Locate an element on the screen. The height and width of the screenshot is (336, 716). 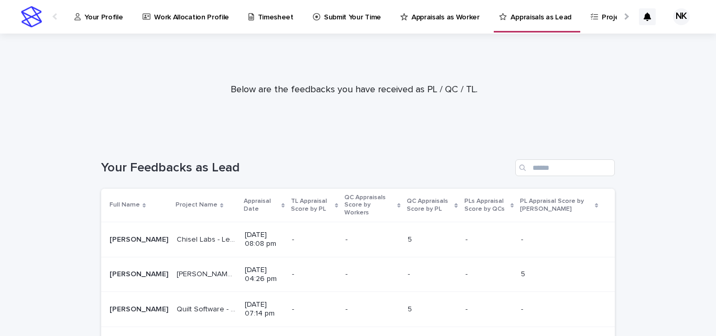
input: Search is located at coordinates (565, 168).